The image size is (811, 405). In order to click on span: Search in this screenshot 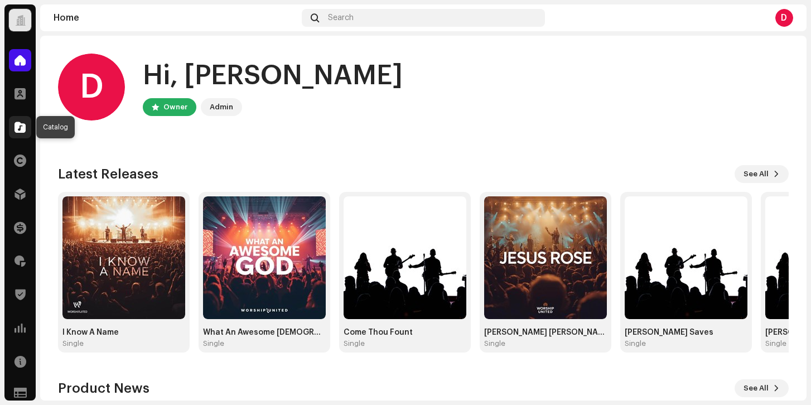, I will do `click(341, 18)`.